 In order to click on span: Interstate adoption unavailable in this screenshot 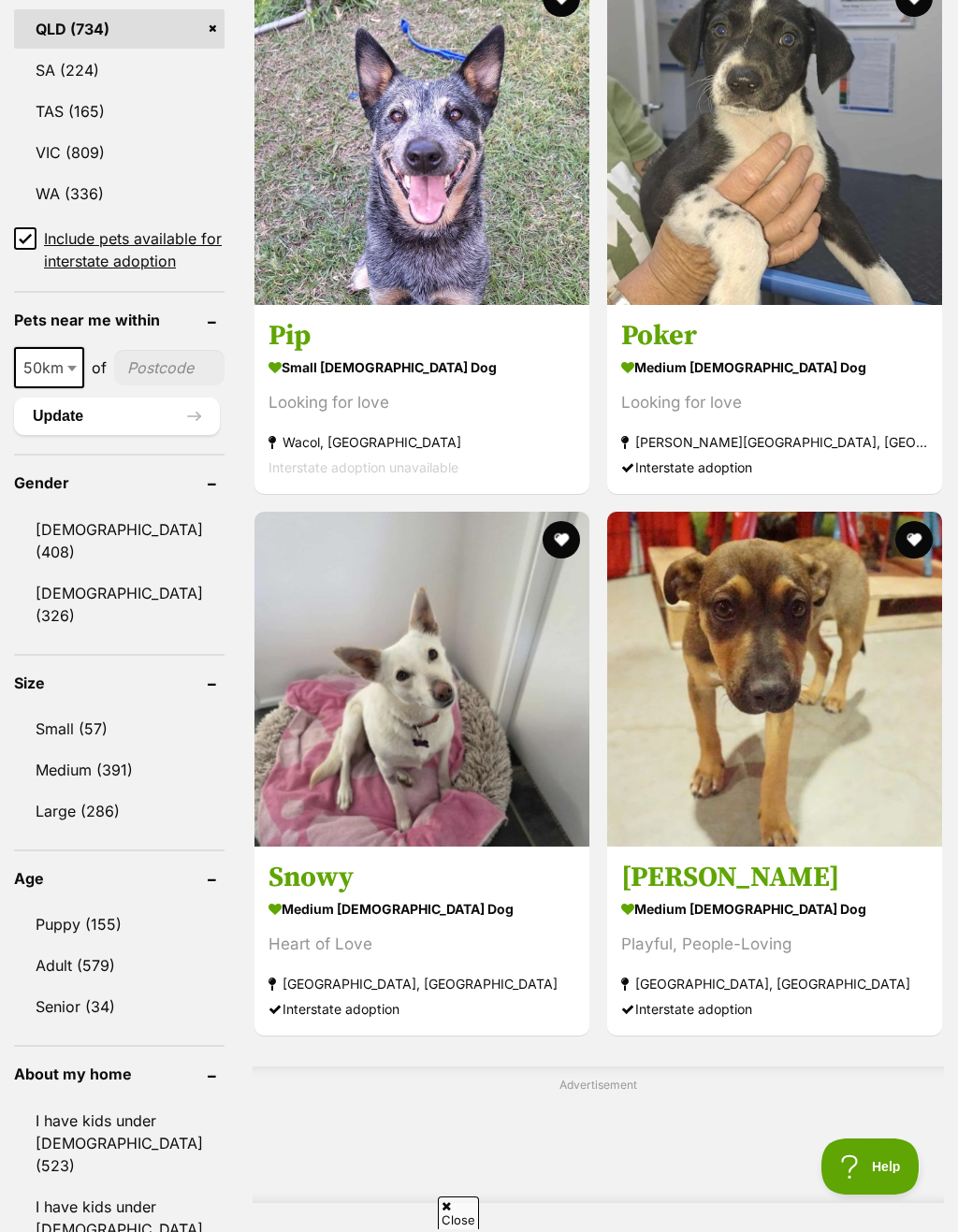, I will do `click(363, 467)`.